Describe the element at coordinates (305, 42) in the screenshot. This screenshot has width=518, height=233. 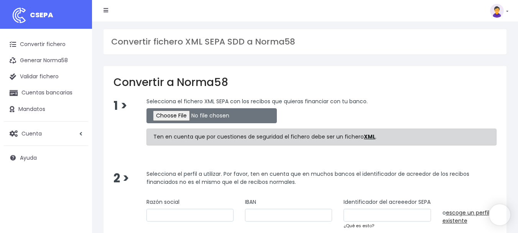
I see `h3: Convertir fichero XML SEPA SDD a Norma58` at that location.